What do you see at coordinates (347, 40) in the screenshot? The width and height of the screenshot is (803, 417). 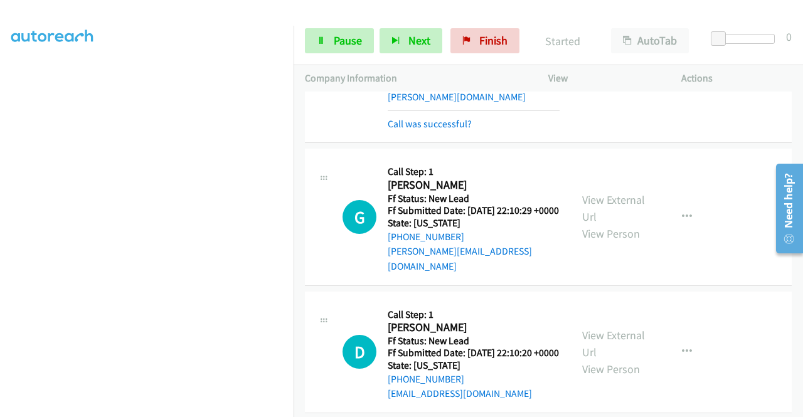 I see `span: Pause` at bounding box center [347, 40].